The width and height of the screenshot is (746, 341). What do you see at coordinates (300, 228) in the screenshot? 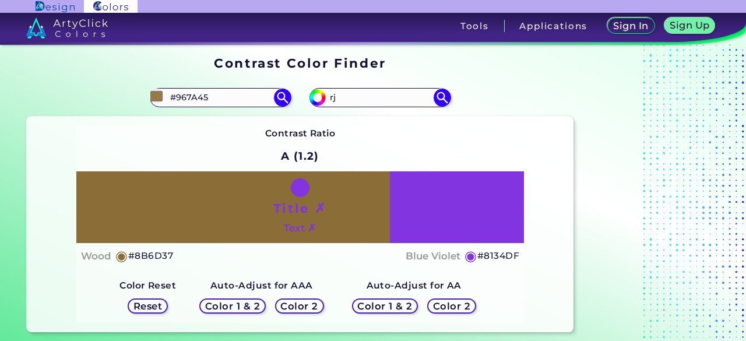
I see `h4: Text ✗` at bounding box center [300, 228].